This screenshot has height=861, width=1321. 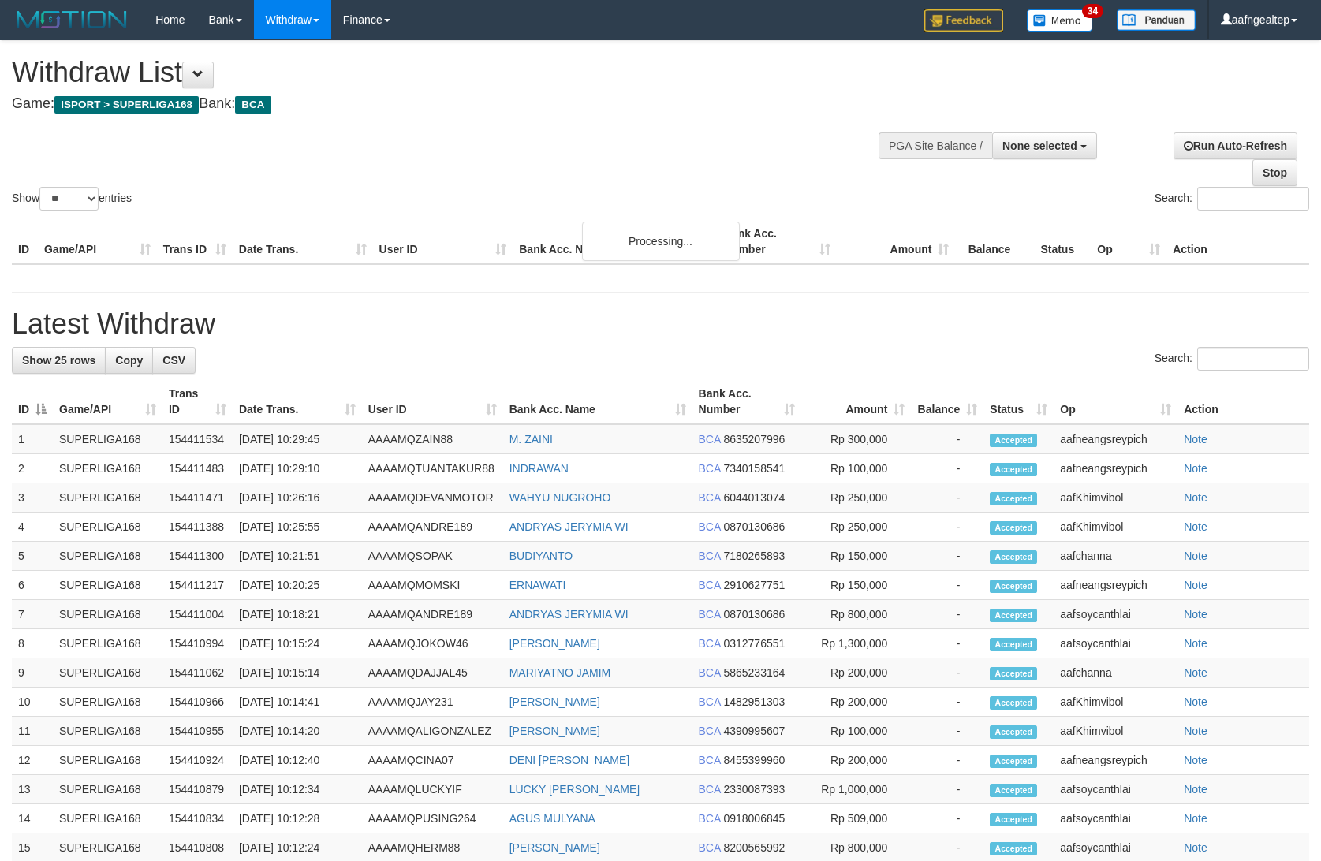 What do you see at coordinates (1060, 21) in the screenshot?
I see `img: Button%20Memo.svg` at bounding box center [1060, 21].